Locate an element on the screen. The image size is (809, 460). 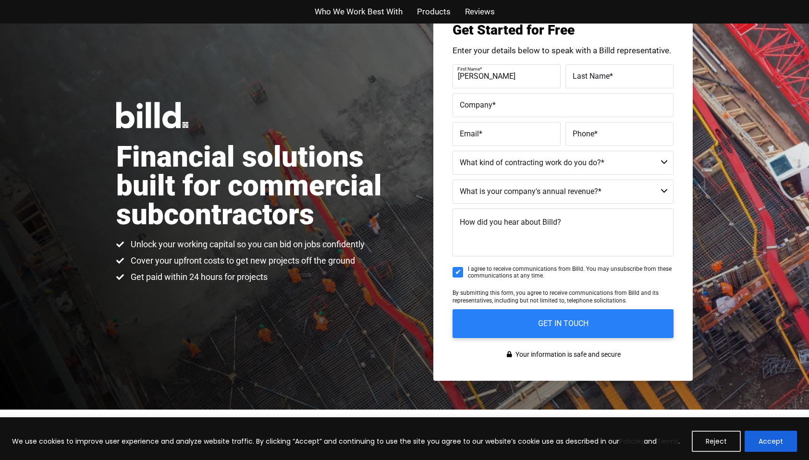
span: Reviews is located at coordinates (480, 12).